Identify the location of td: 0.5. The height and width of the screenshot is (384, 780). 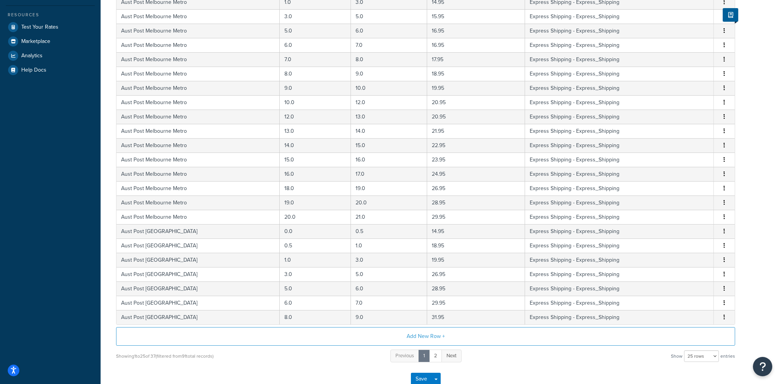
(315, 245).